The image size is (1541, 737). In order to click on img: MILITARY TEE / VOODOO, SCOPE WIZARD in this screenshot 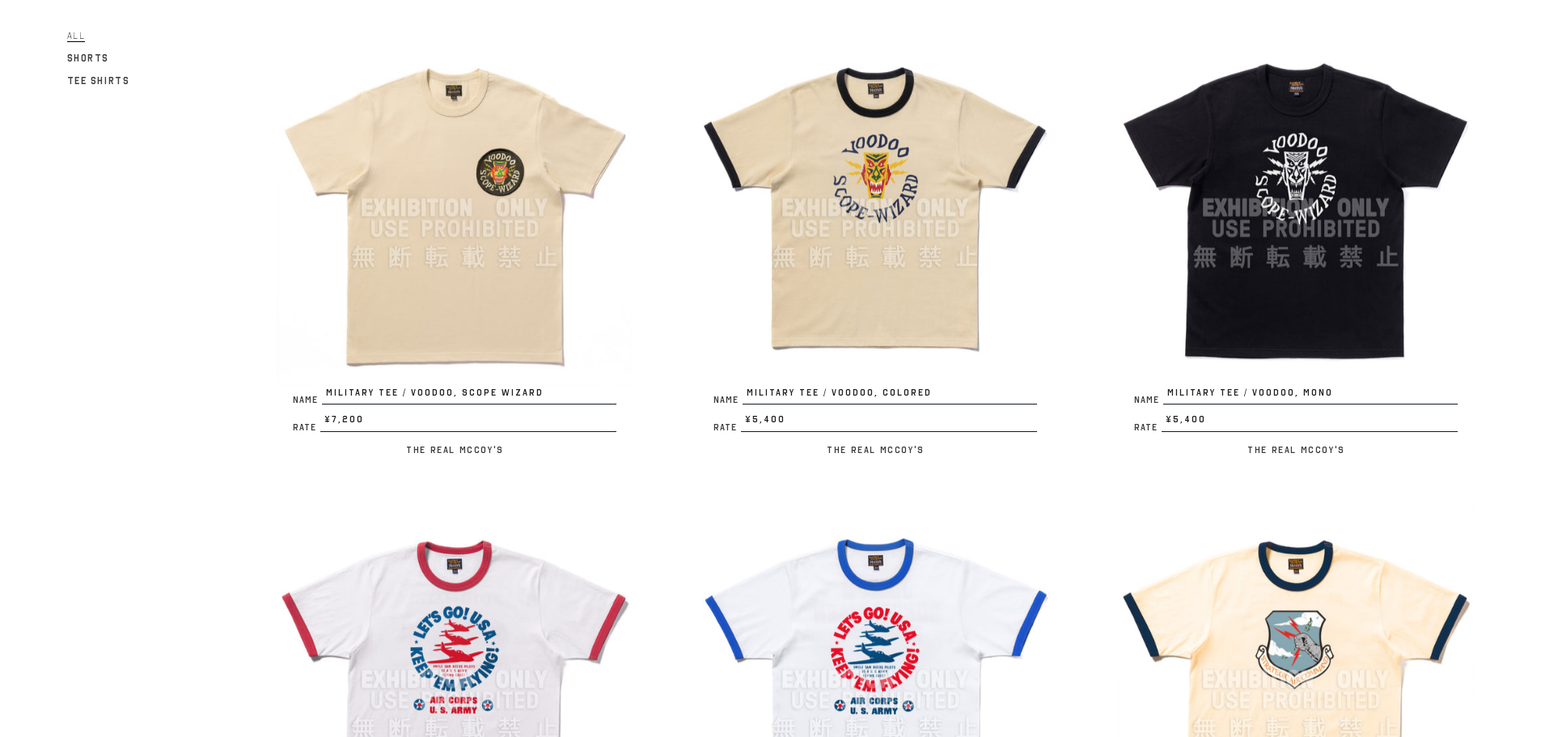, I will do `click(455, 208)`.